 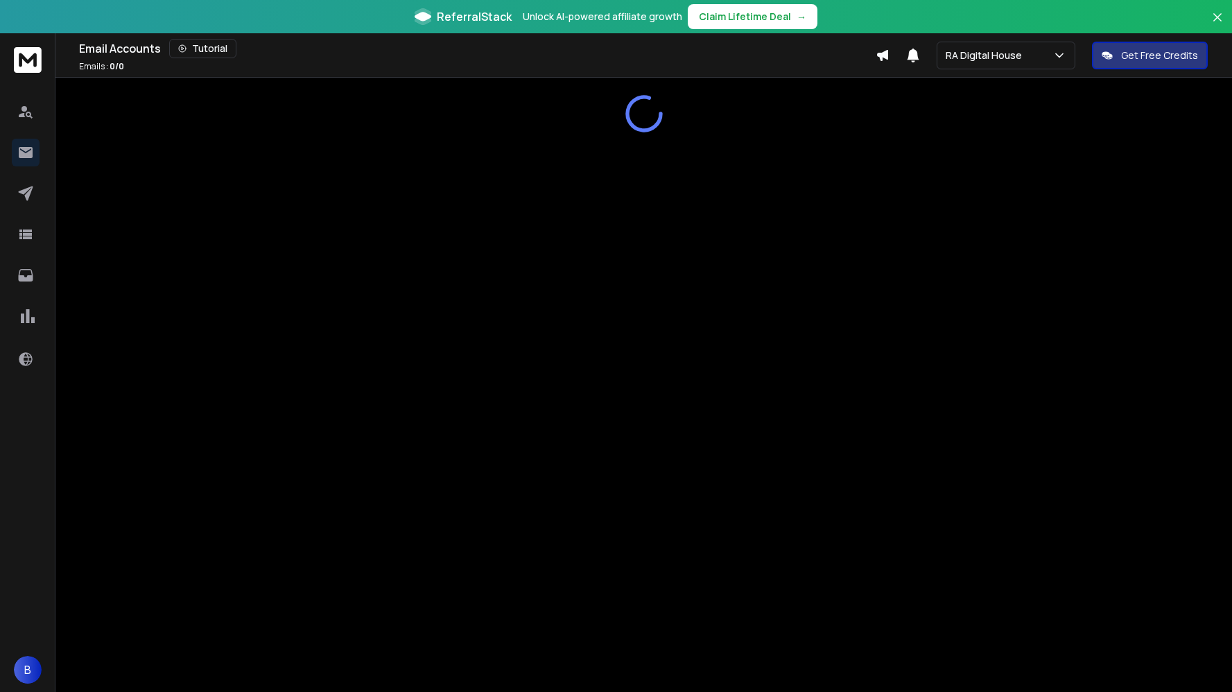 I want to click on p: Unlock AI-powered affiliate growth, so click(x=603, y=17).